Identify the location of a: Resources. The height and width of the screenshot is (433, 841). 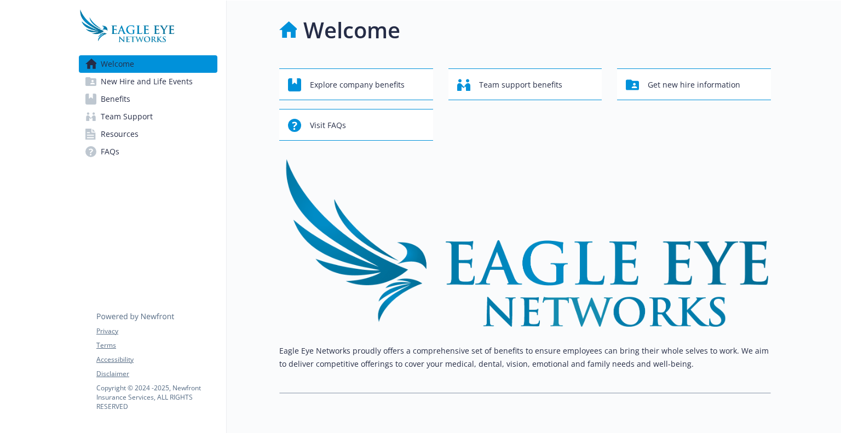
(148, 134).